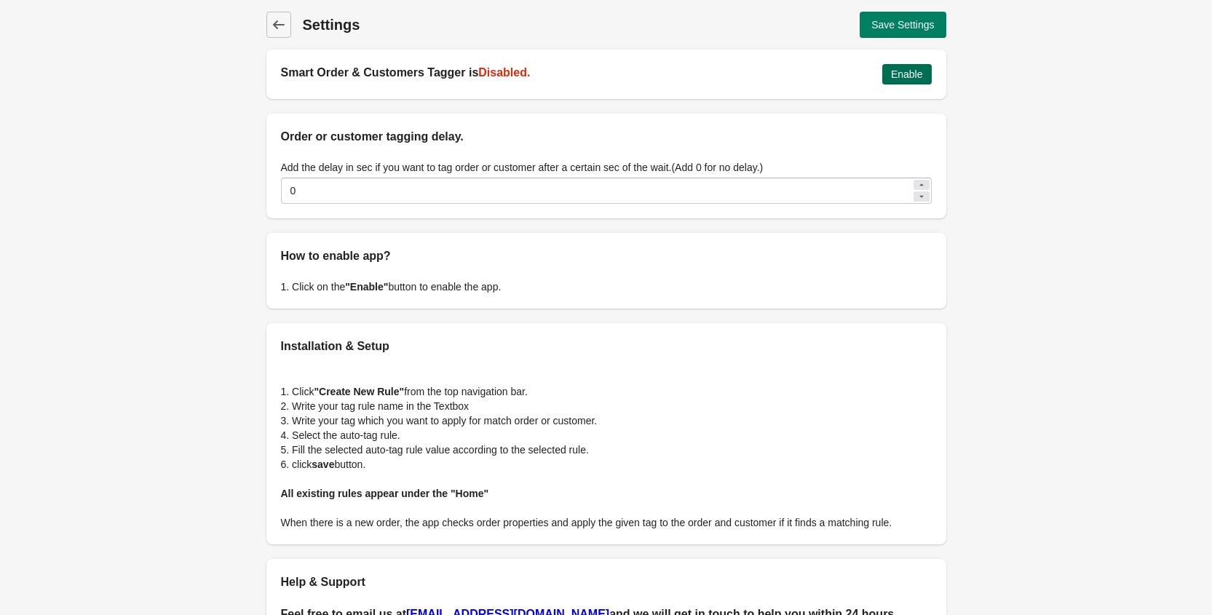 The height and width of the screenshot is (615, 1212). What do you see at coordinates (522, 167) in the screenshot?
I see `label: Add the delay in sec if you want to tag order or customer after a certain sec of the wait.(Add 0 ...` at bounding box center [522, 167].